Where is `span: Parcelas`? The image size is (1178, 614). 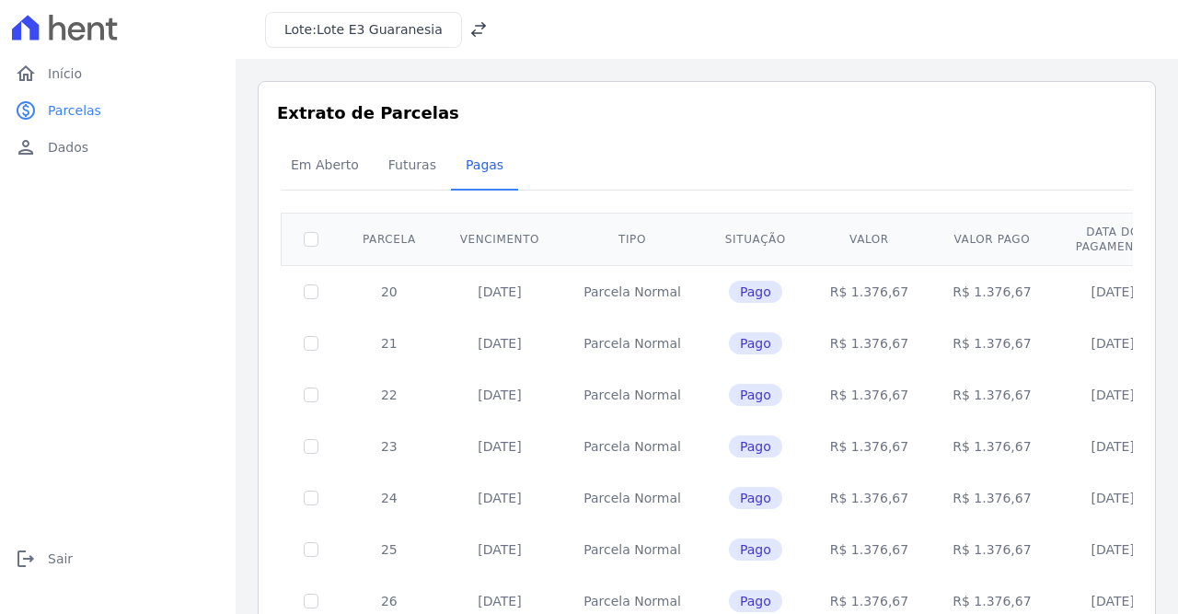
span: Parcelas is located at coordinates (75, 110).